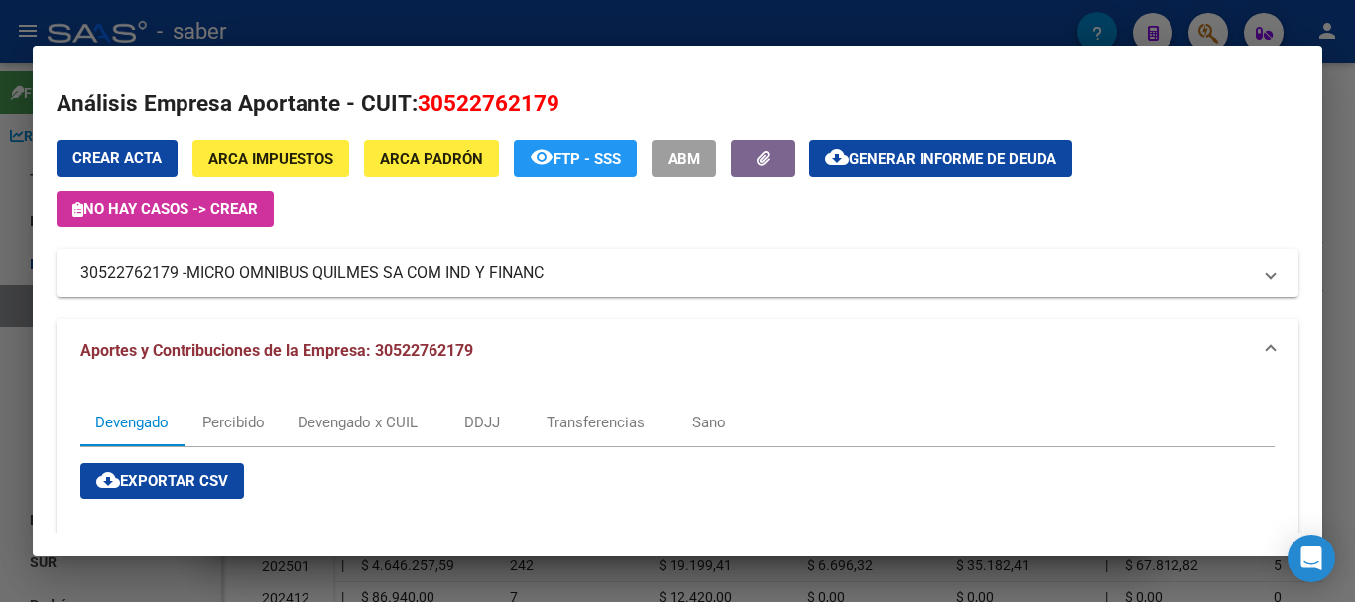 Image resolution: width=1355 pixels, height=602 pixels. I want to click on span: ABM, so click(683, 159).